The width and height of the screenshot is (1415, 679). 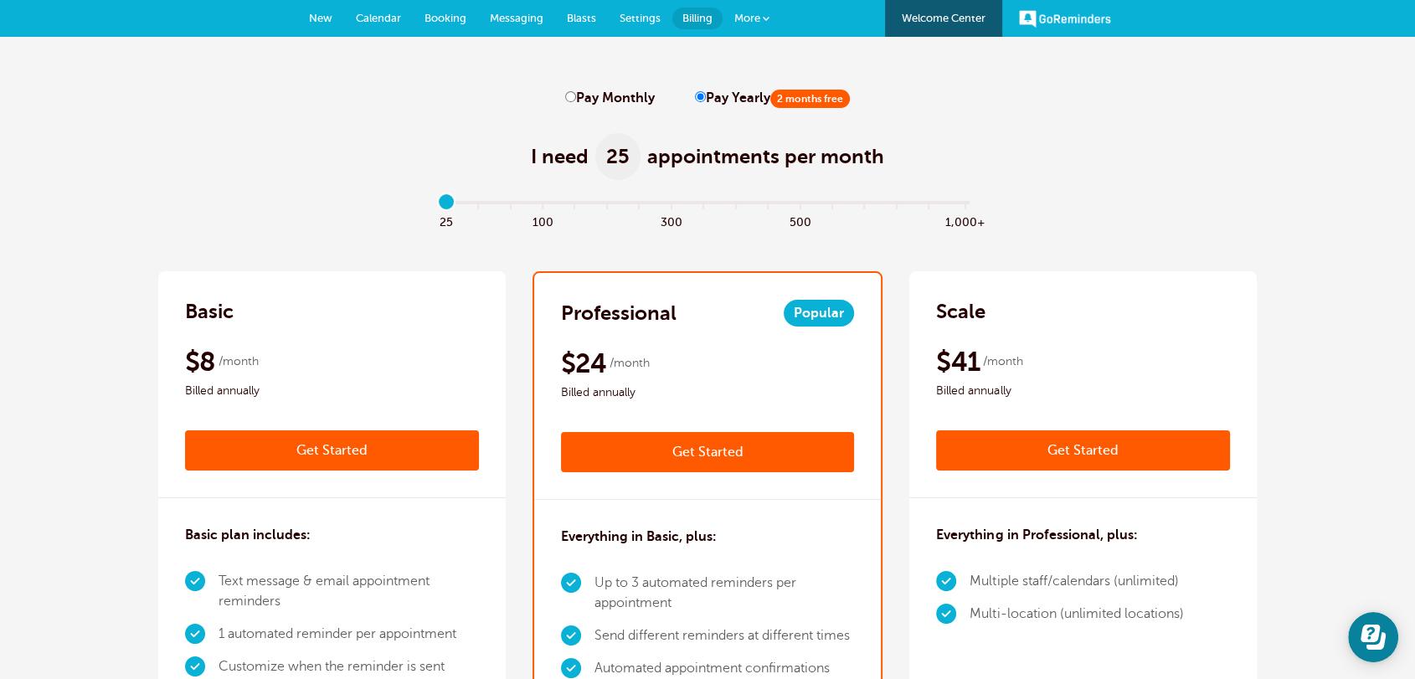 What do you see at coordinates (819, 313) in the screenshot?
I see `span: Popular` at bounding box center [819, 313].